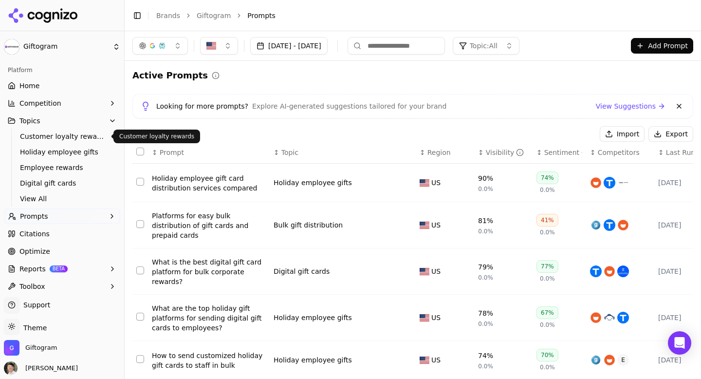 The image size is (701, 379). I want to click on a: Holiday employee gifts, so click(312, 183).